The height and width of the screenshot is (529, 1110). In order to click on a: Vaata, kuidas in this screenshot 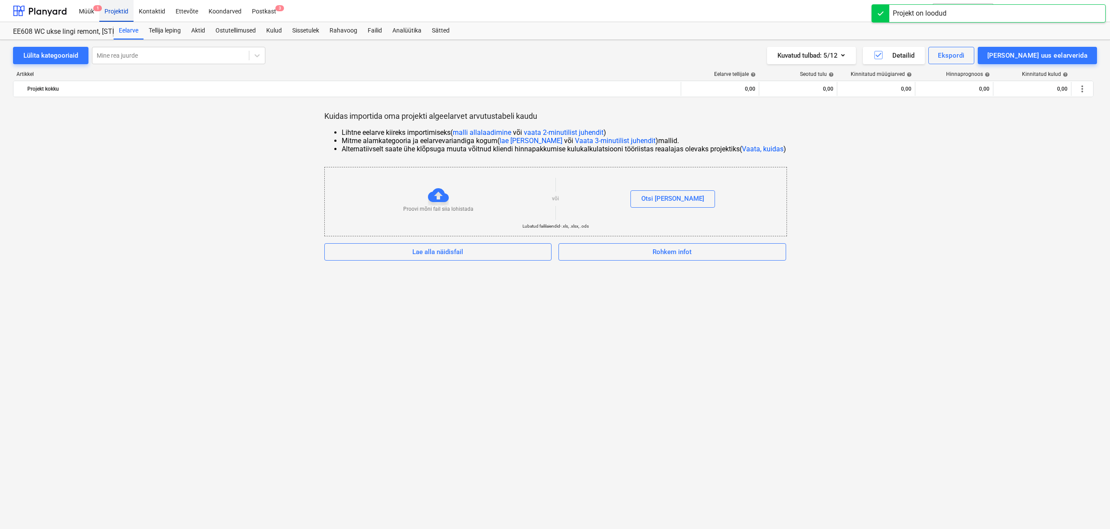, I will do `click(763, 149)`.